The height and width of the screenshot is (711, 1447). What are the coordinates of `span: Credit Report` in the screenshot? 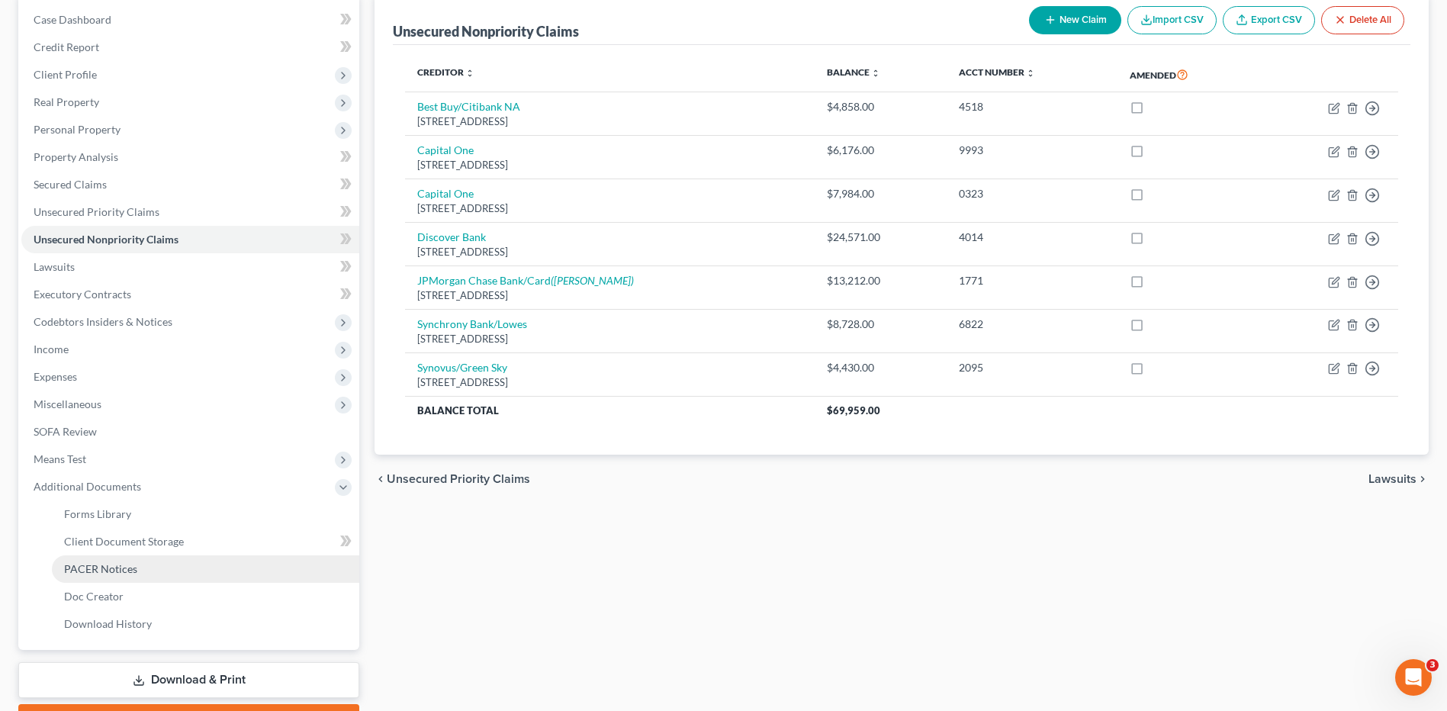 It's located at (66, 47).